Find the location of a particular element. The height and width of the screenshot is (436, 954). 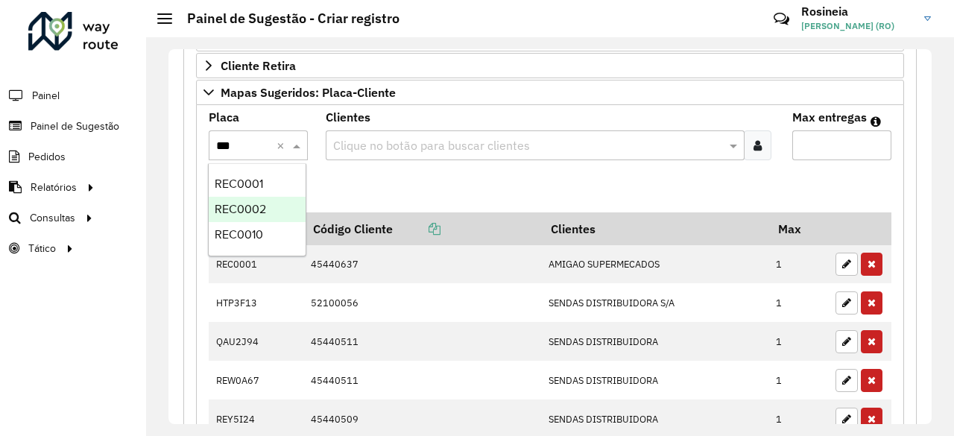

a: Mapas Sugeridos: Placa-Cliente is located at coordinates (550, 92).